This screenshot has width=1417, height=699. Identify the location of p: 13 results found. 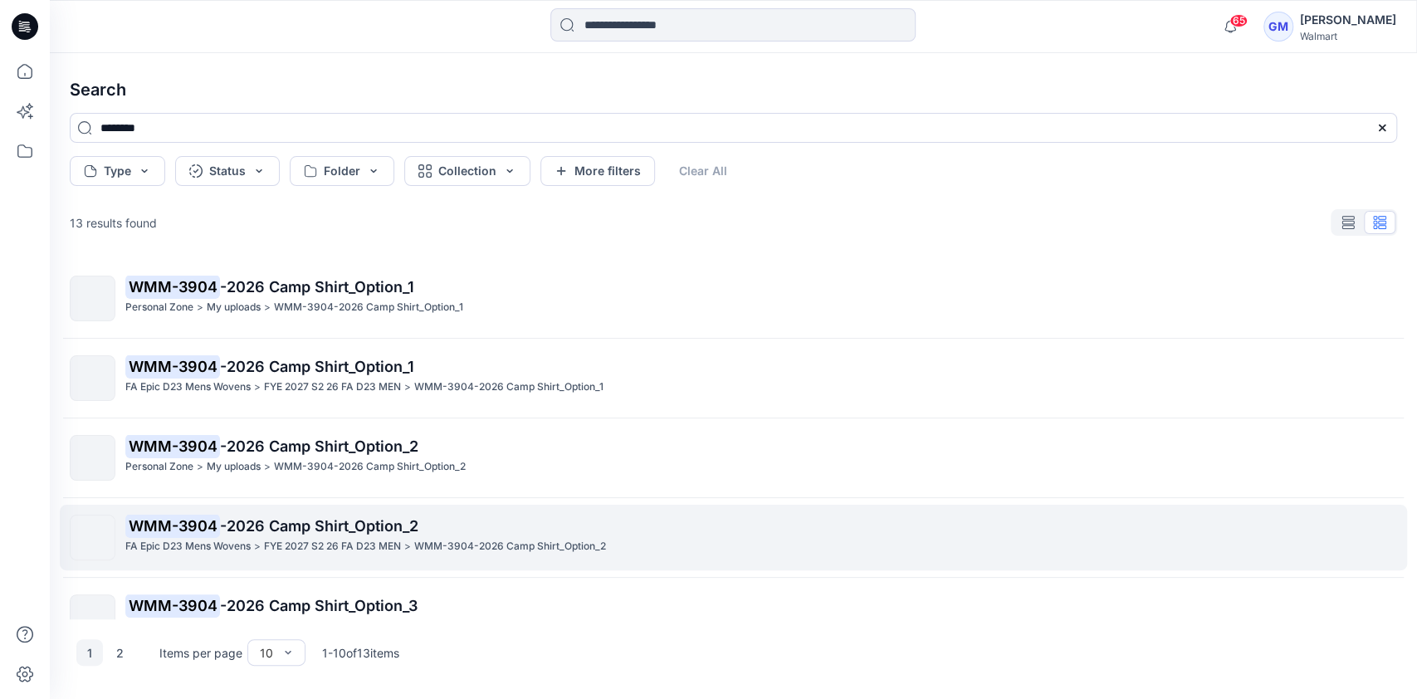
(113, 222).